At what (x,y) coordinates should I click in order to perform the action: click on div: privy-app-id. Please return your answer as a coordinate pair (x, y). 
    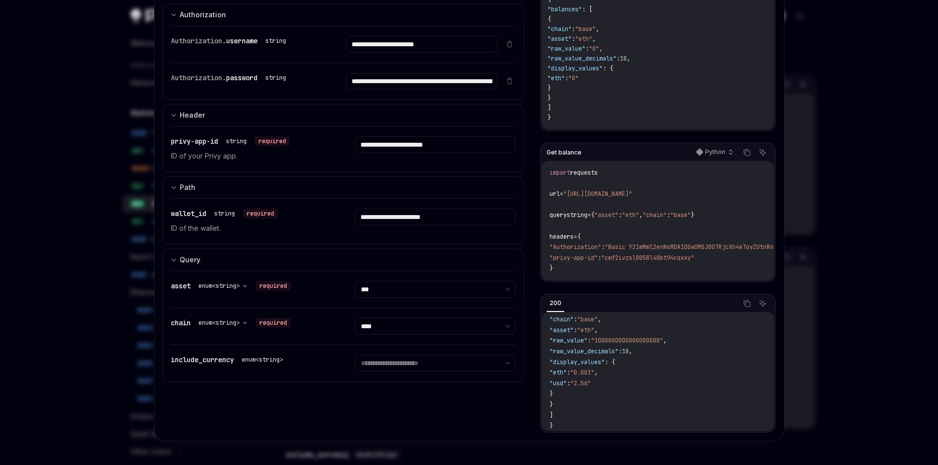
    Looking at the image, I should click on (231, 141).